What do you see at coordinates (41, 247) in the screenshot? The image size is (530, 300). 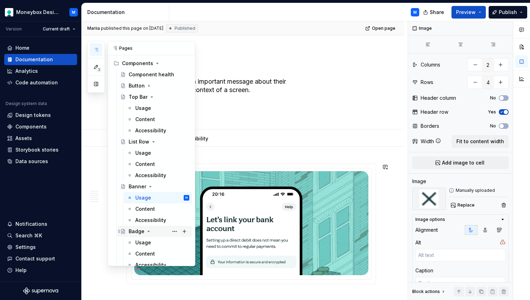 I see `a: Settings` at bounding box center [41, 247].